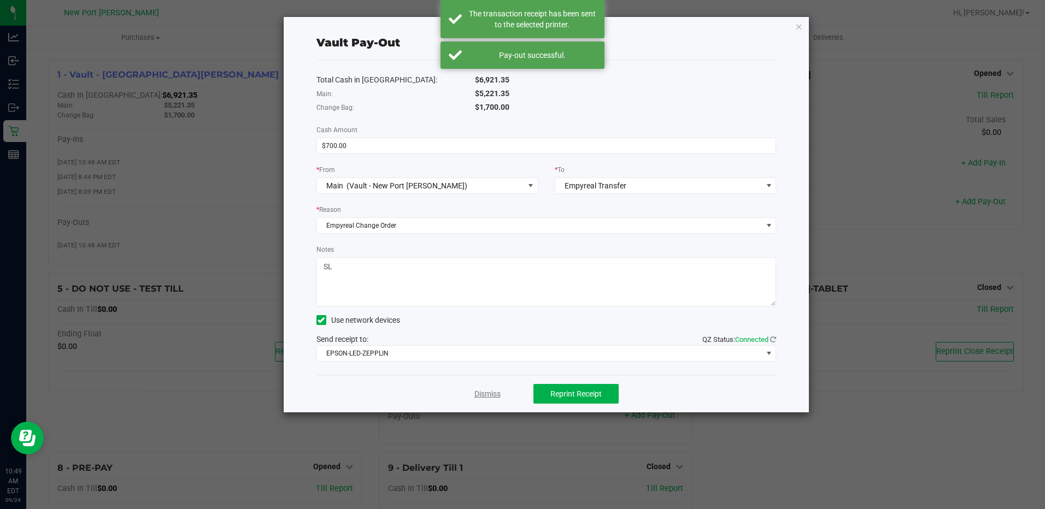  Describe the element at coordinates (337, 130) in the screenshot. I see `span: Cash Amount` at that location.